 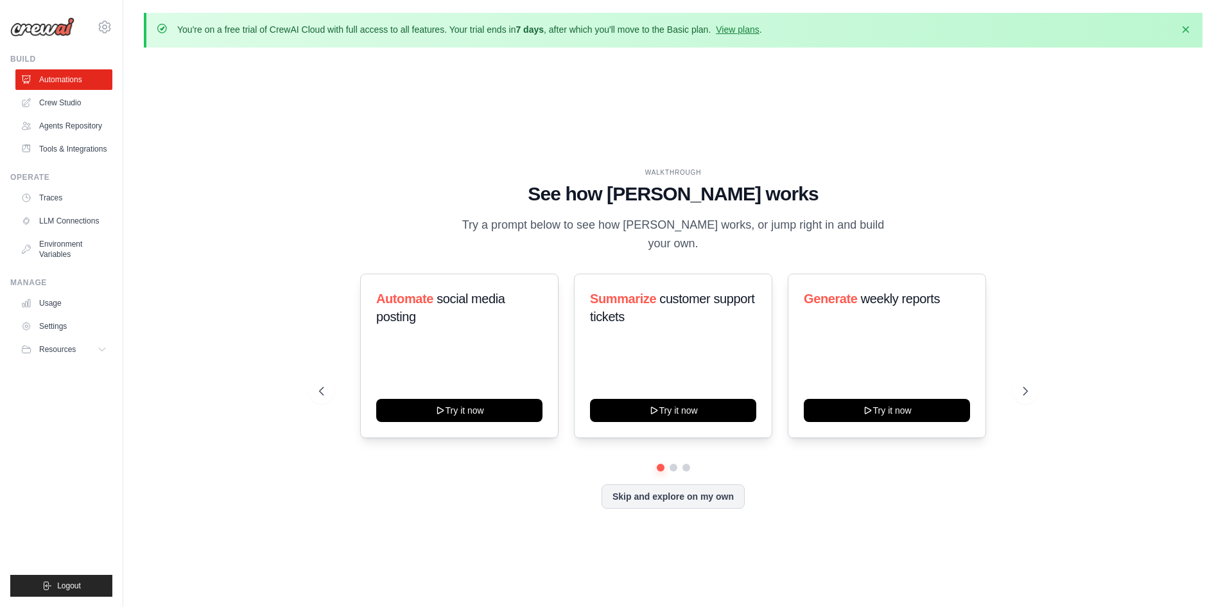 What do you see at coordinates (404, 298) in the screenshot?
I see `span: Automate` at bounding box center [404, 298].